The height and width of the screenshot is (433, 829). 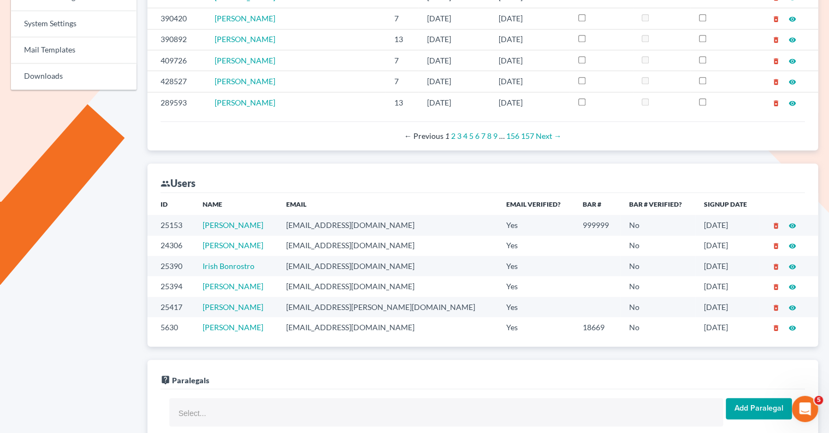 I want to click on td: 999999, so click(x=597, y=224).